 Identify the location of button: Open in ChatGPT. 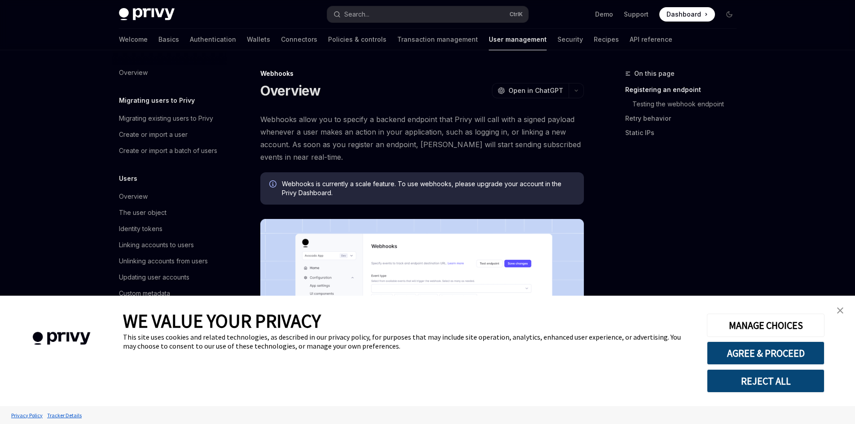
(530, 91).